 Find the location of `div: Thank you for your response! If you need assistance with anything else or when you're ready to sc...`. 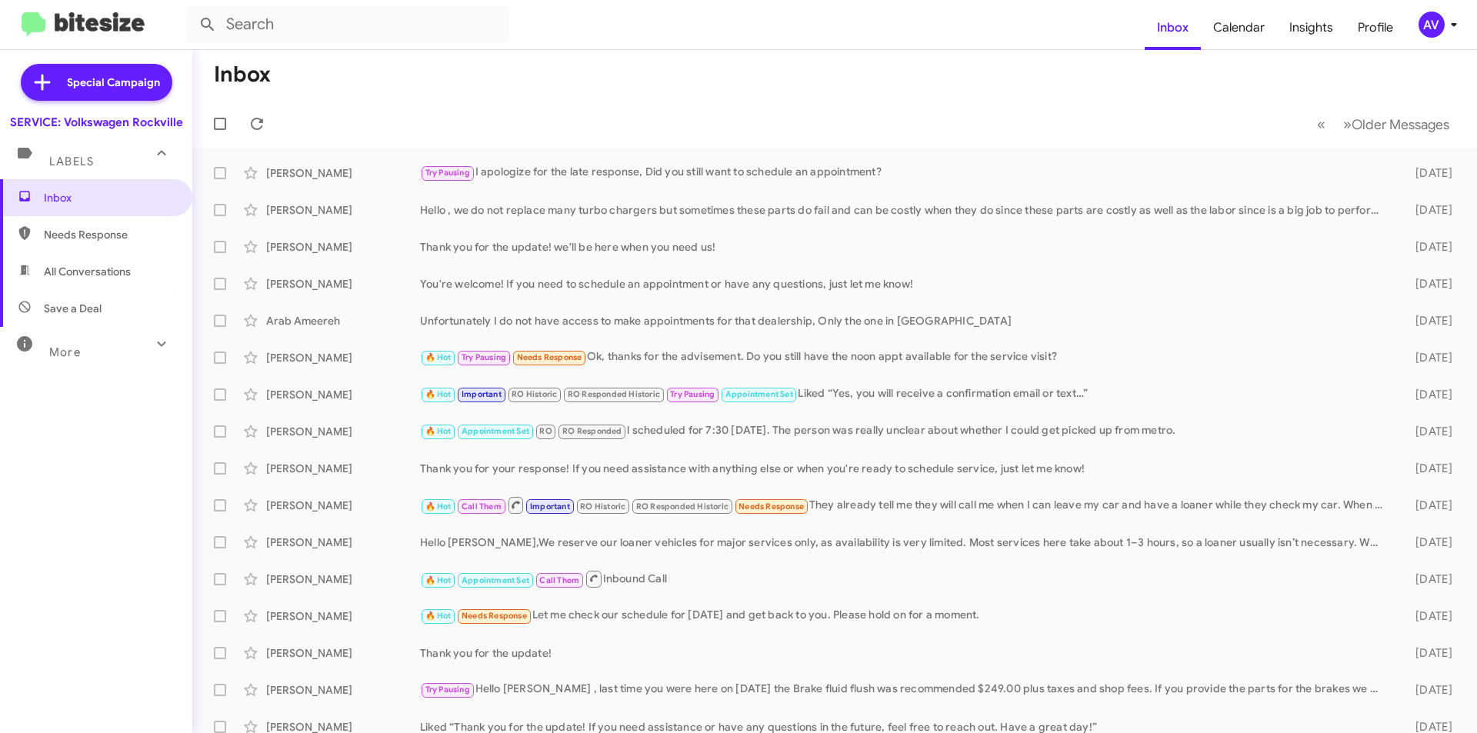

div: Thank you for your response! If you need assistance with anything else or when you're ready to sc... is located at coordinates (906, 469).